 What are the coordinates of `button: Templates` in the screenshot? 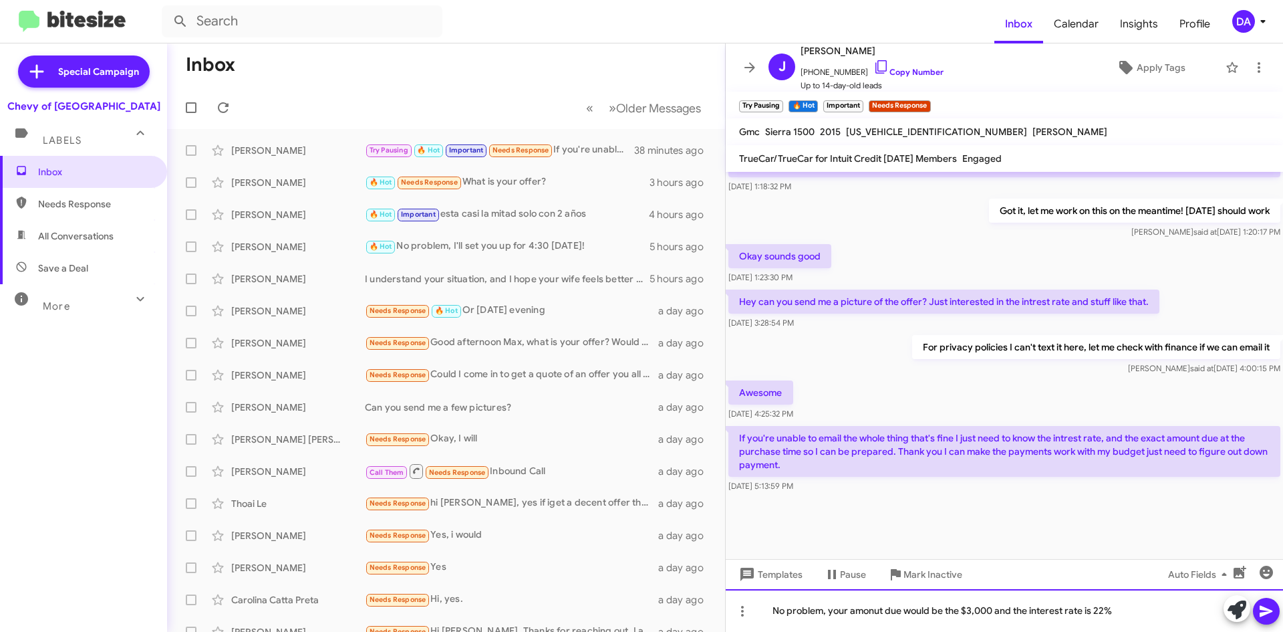 It's located at (769, 574).